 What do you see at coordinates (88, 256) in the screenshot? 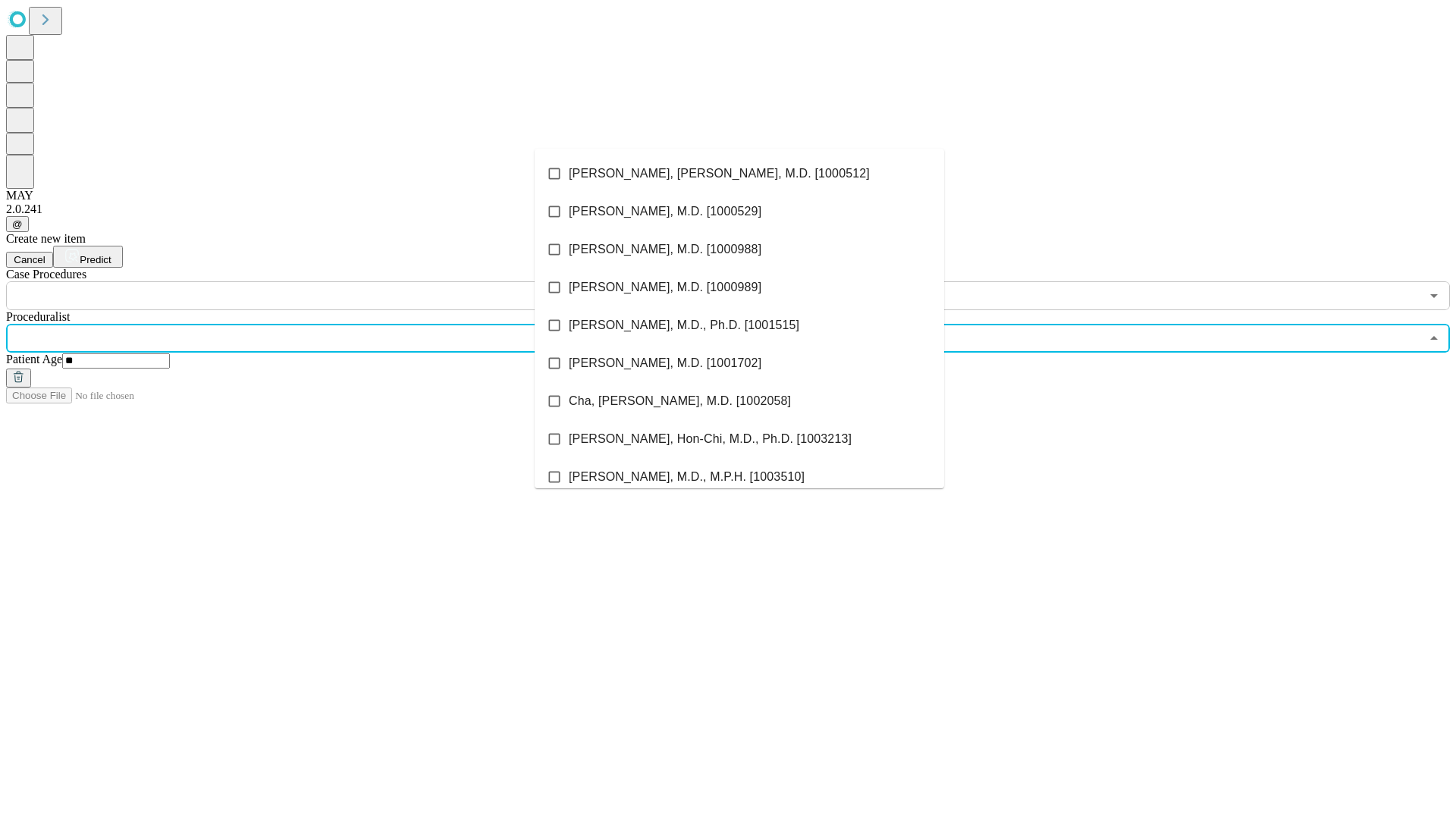
I see `button: Predict` at bounding box center [88, 256].